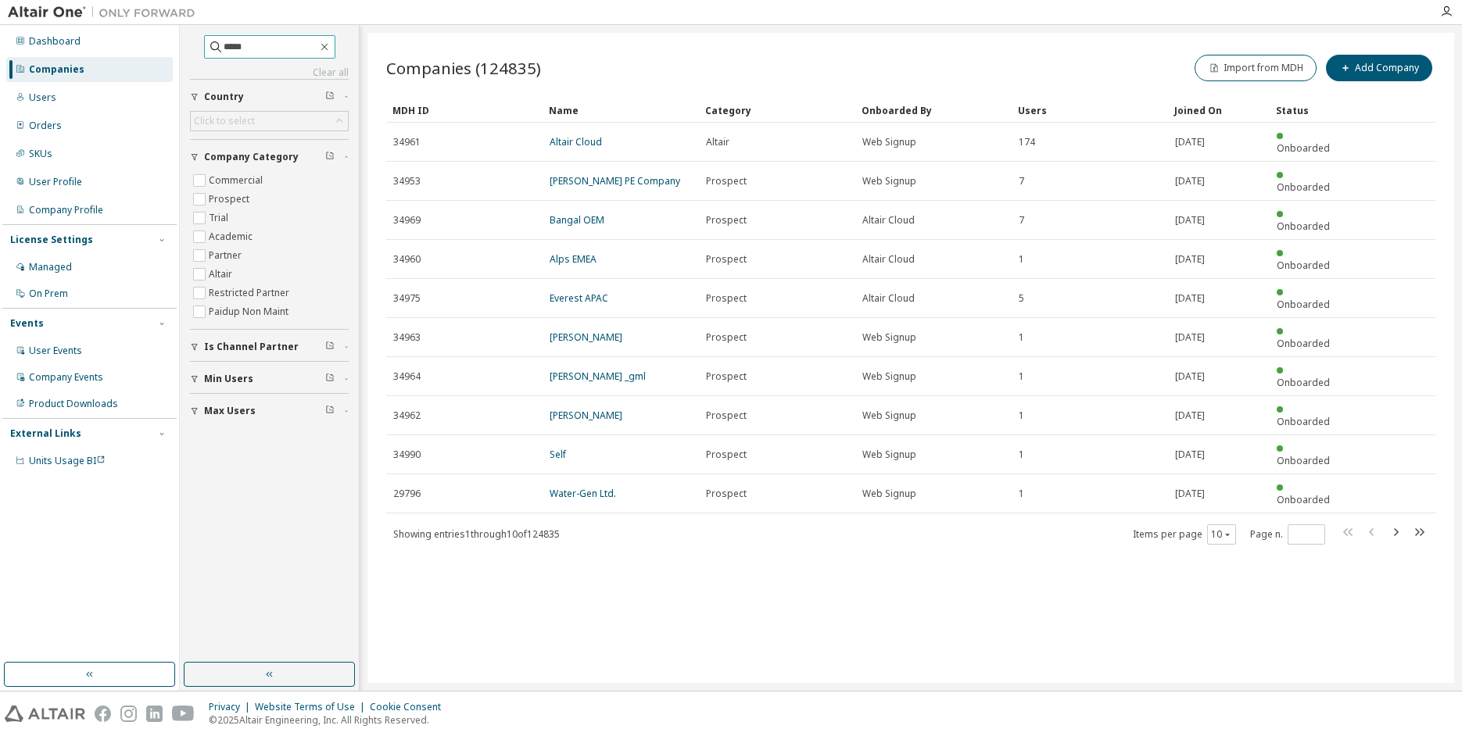 The image size is (1462, 736). What do you see at coordinates (52, 240) in the screenshot?
I see `div: License Settings` at bounding box center [52, 240].